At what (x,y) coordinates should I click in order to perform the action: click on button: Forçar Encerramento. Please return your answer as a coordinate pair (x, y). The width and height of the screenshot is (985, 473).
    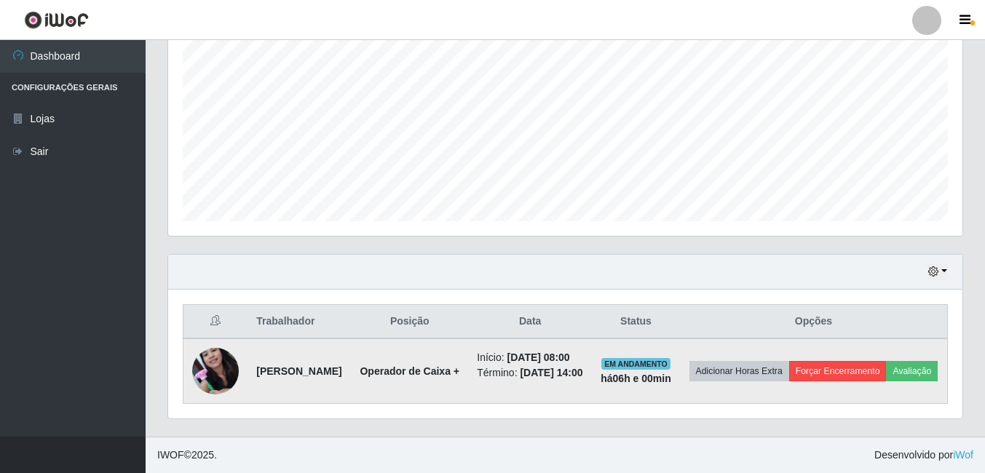
    Looking at the image, I should click on (838, 371).